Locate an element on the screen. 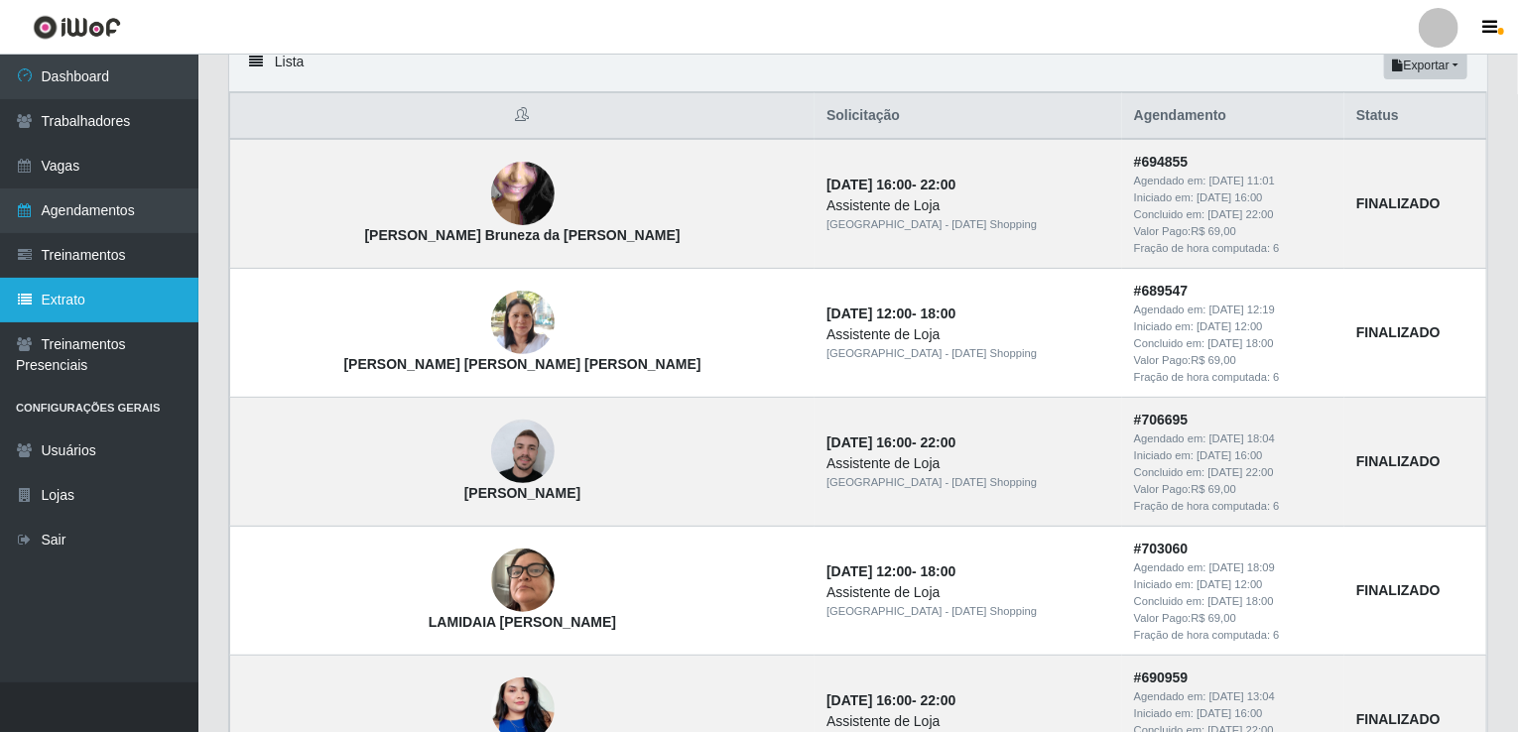 The image size is (1518, 732). img: Rhikson Lima Paulo is located at coordinates (523, 452).